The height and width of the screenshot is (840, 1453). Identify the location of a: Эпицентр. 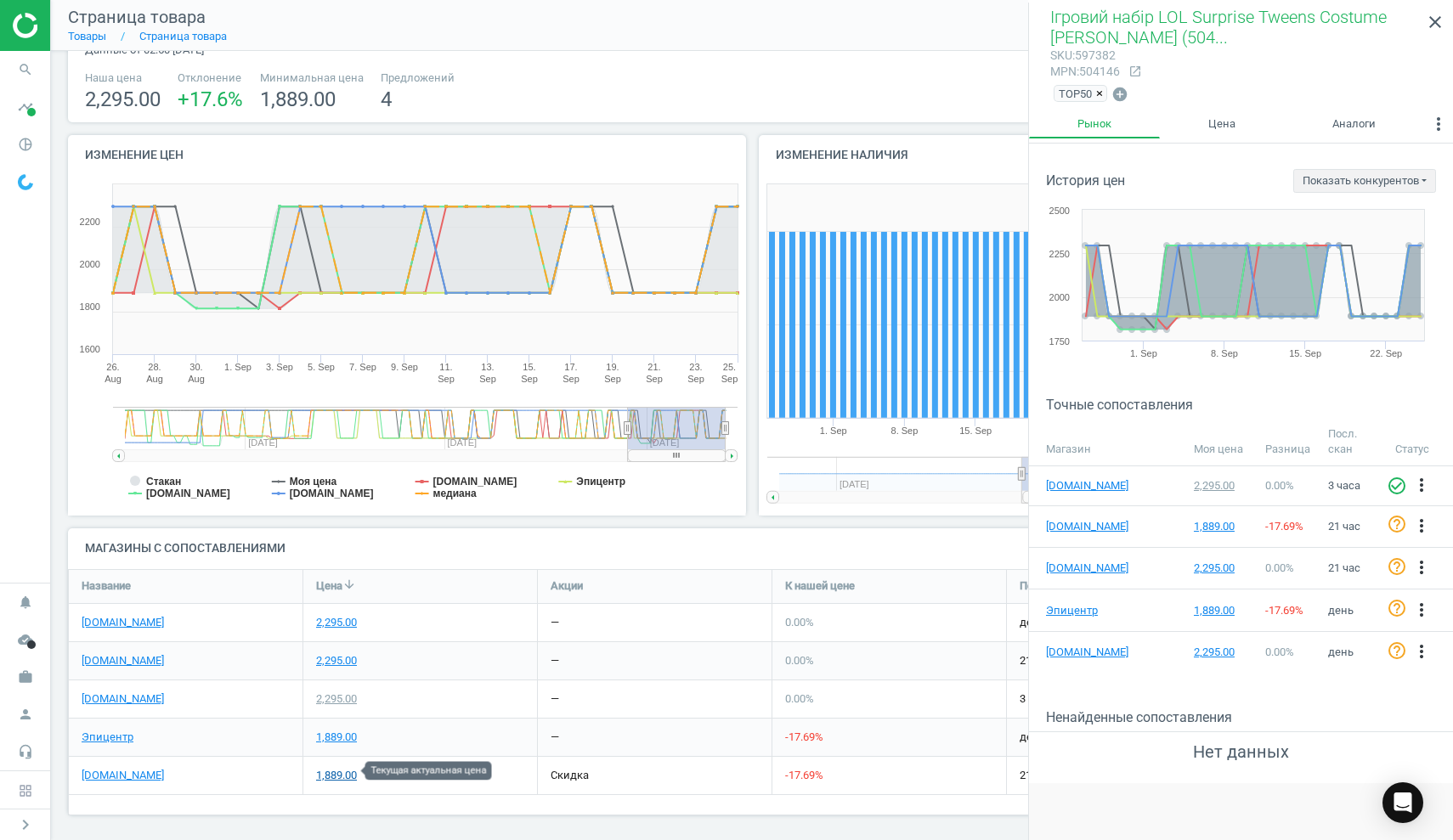
(107, 737).